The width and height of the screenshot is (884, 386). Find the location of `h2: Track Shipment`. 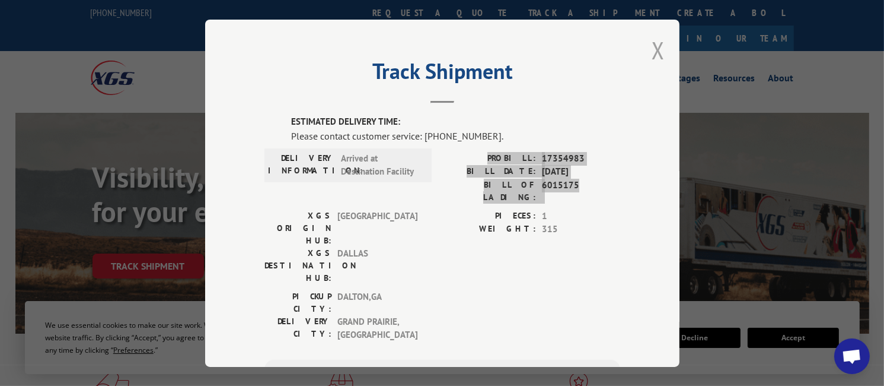

h2: Track Shipment is located at coordinates (442, 74).